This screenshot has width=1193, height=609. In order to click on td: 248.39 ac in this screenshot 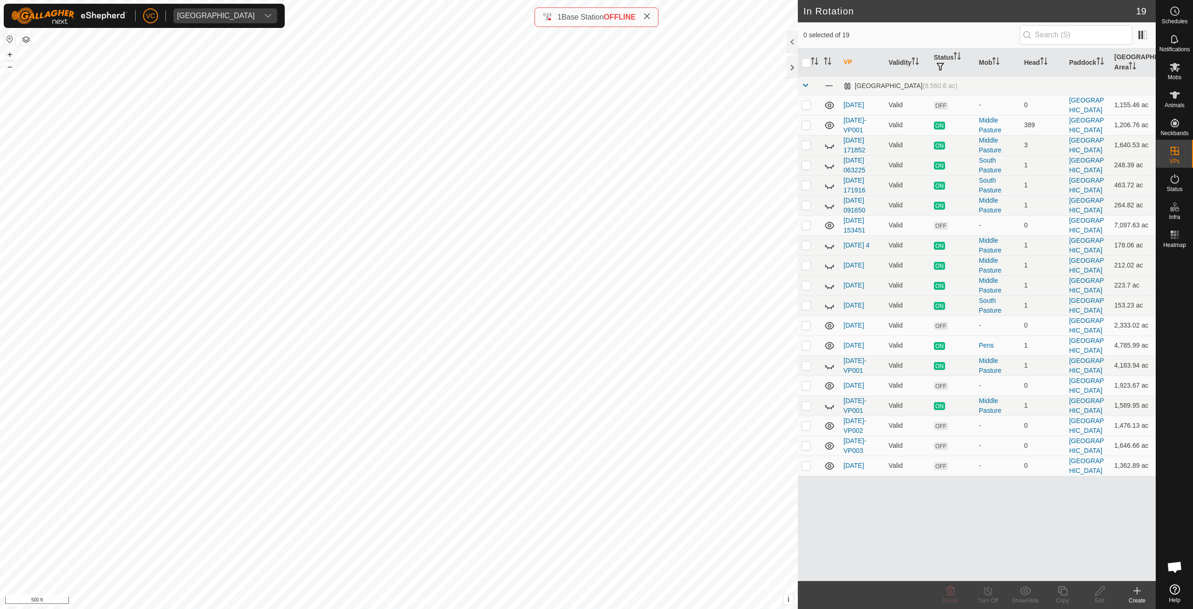, I will do `click(1133, 165)`.